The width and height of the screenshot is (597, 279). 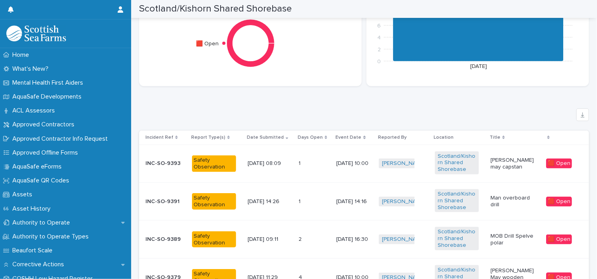 I want to click on p: Reported By, so click(x=392, y=137).